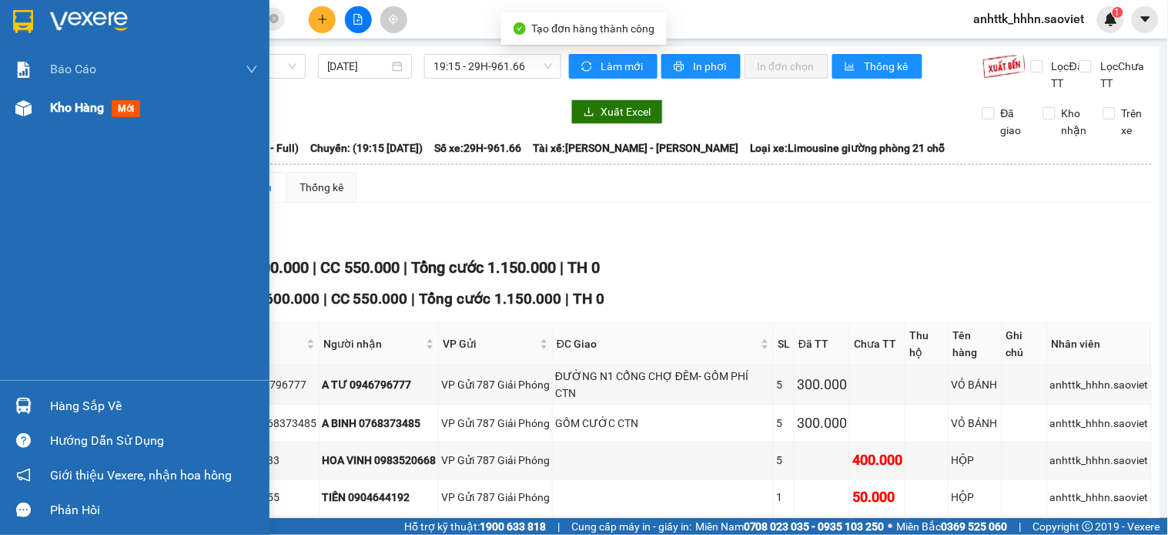  What do you see at coordinates (226, 138) in the screenshot?
I see `h2: VP Nhận: VP Hàng LC` at bounding box center [226, 138].